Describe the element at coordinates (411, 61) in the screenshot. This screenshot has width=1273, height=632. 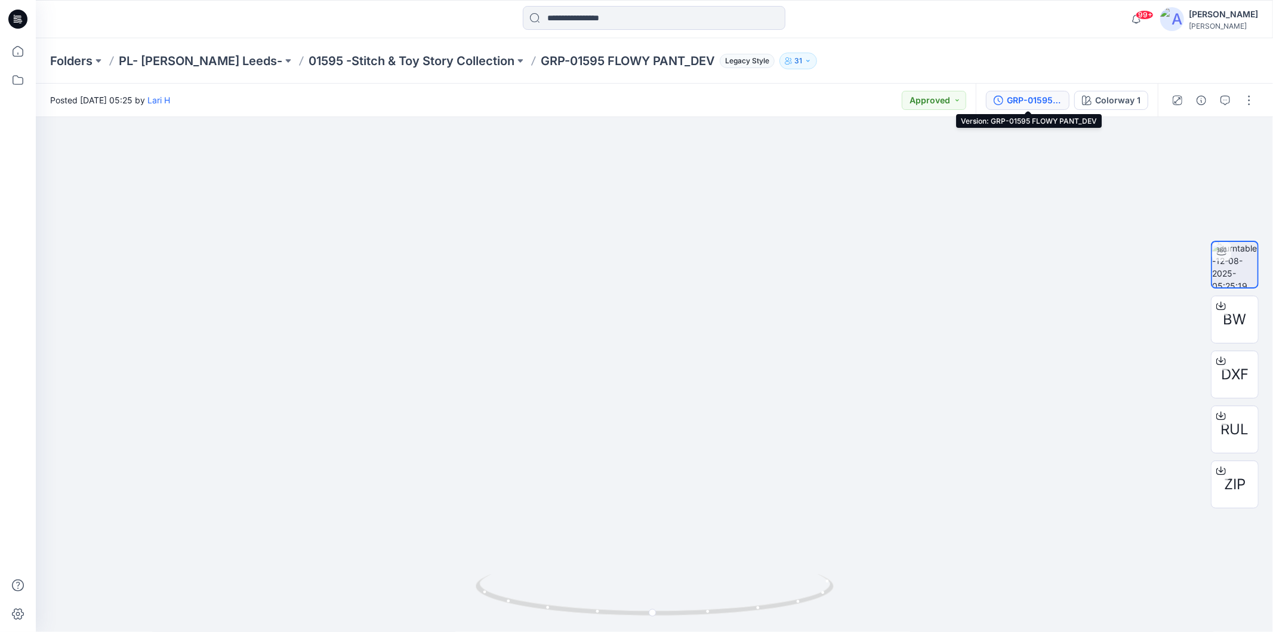
I see `p: 01595 -Stitch & Toy Story Collection` at that location.